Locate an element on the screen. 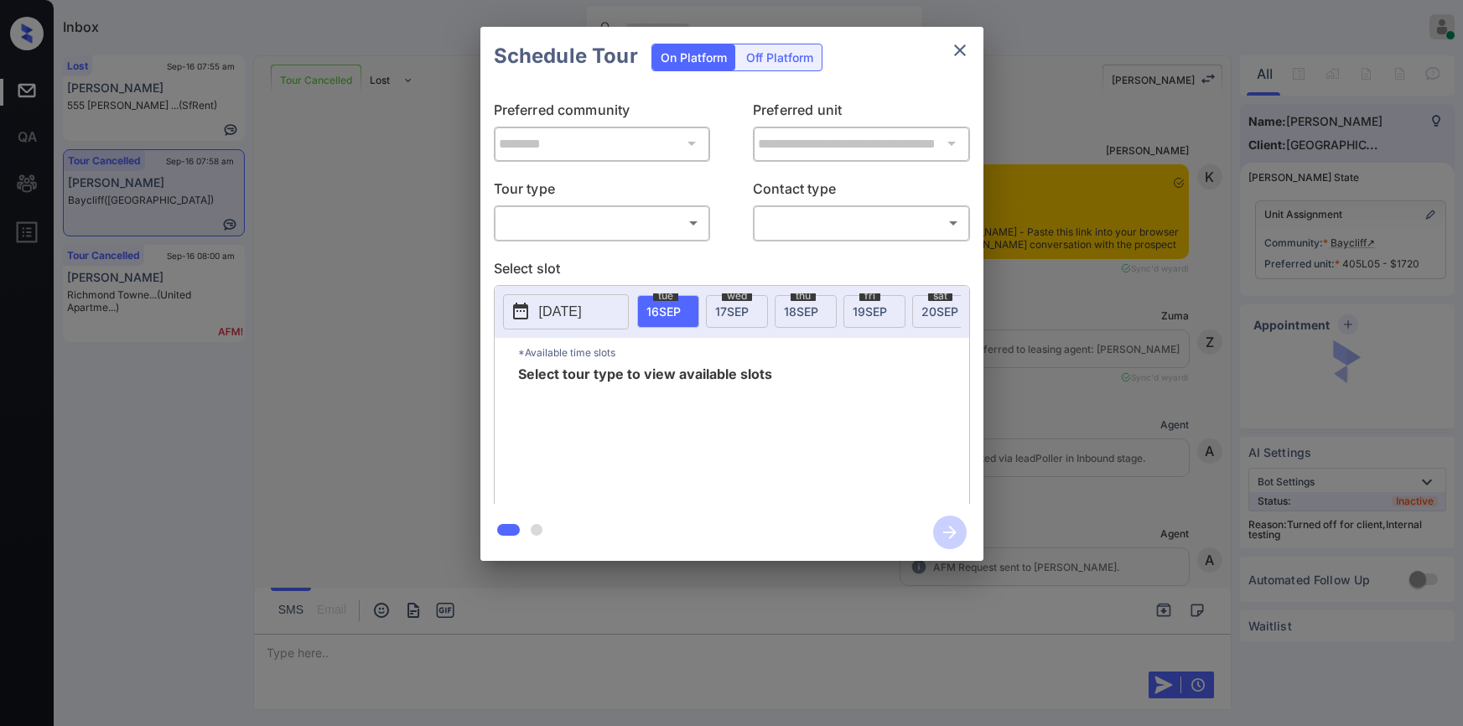 Image resolution: width=1463 pixels, height=726 pixels. p: Contact type is located at coordinates (861, 191).